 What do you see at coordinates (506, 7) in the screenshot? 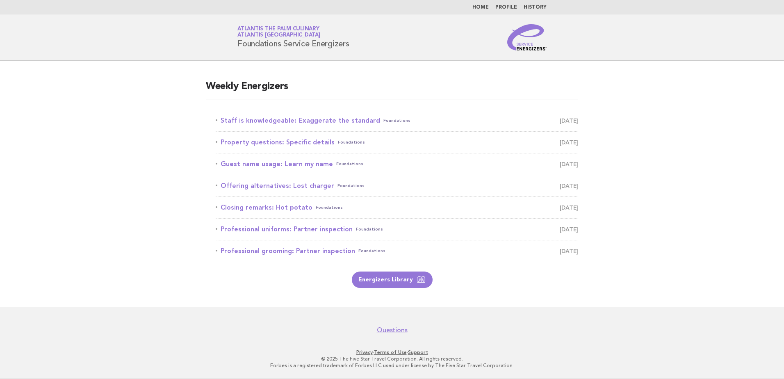
I see `a: Profile` at bounding box center [506, 7].